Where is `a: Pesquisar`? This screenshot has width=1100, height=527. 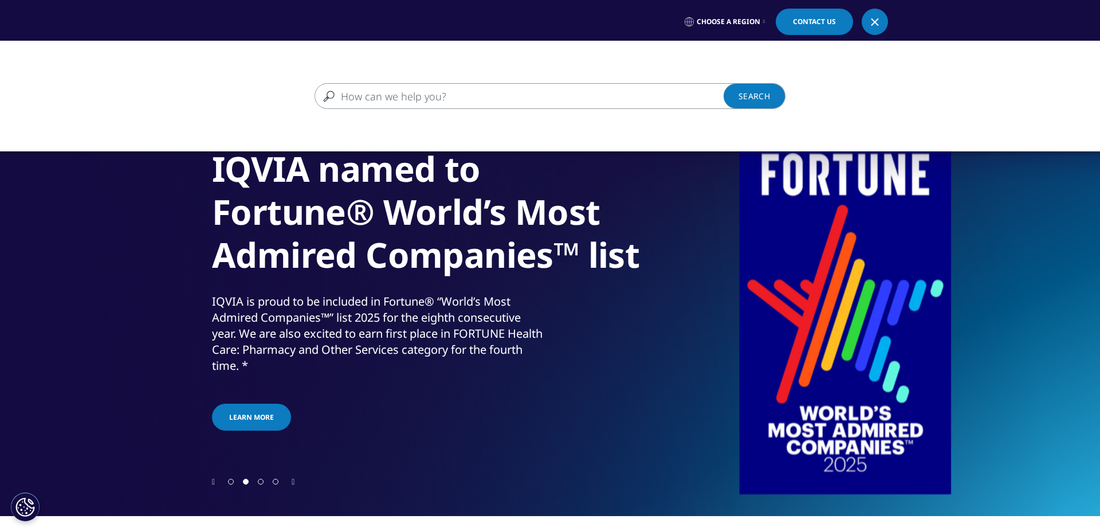 a: Pesquisar is located at coordinates (755, 96).